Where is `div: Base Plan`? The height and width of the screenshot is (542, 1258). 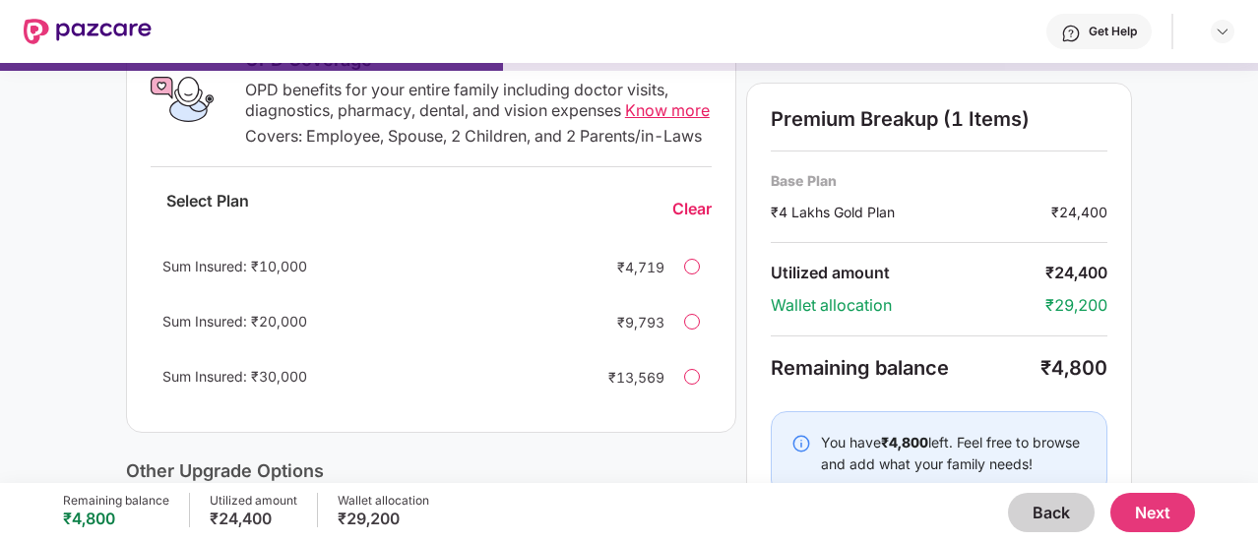 div: Base Plan is located at coordinates (939, 180).